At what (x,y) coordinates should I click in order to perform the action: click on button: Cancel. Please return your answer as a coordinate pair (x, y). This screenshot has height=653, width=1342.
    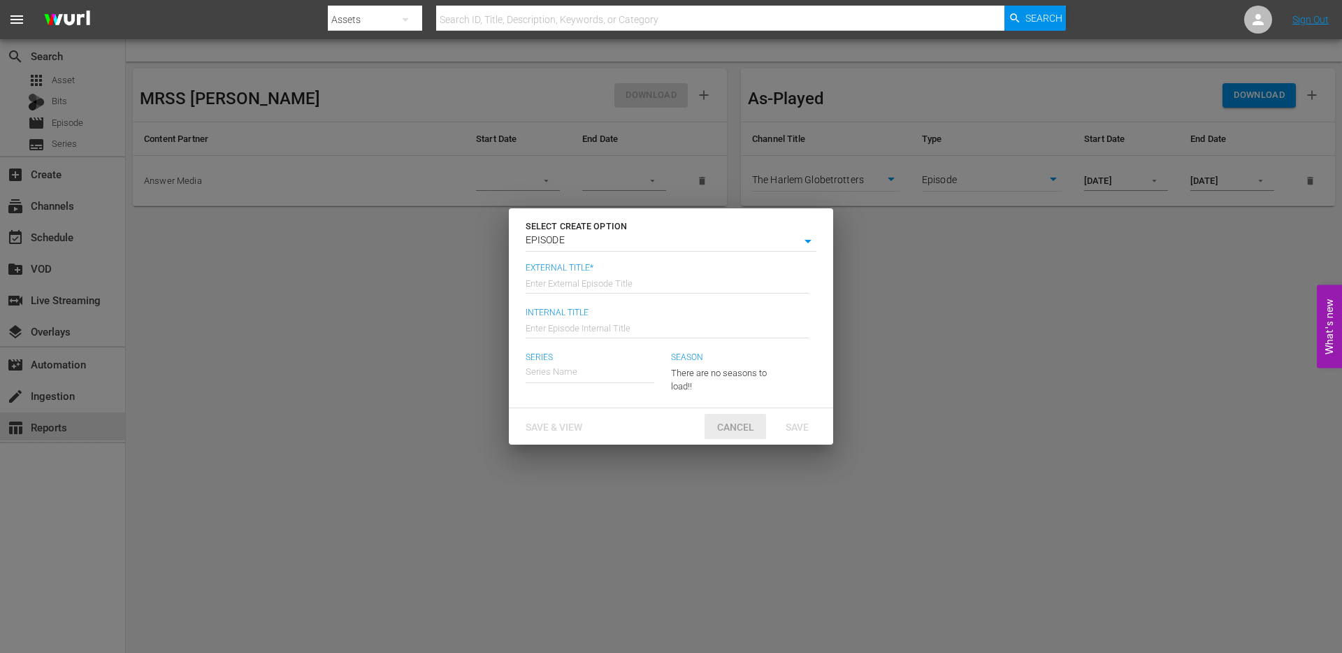
    Looking at the image, I should click on (736, 427).